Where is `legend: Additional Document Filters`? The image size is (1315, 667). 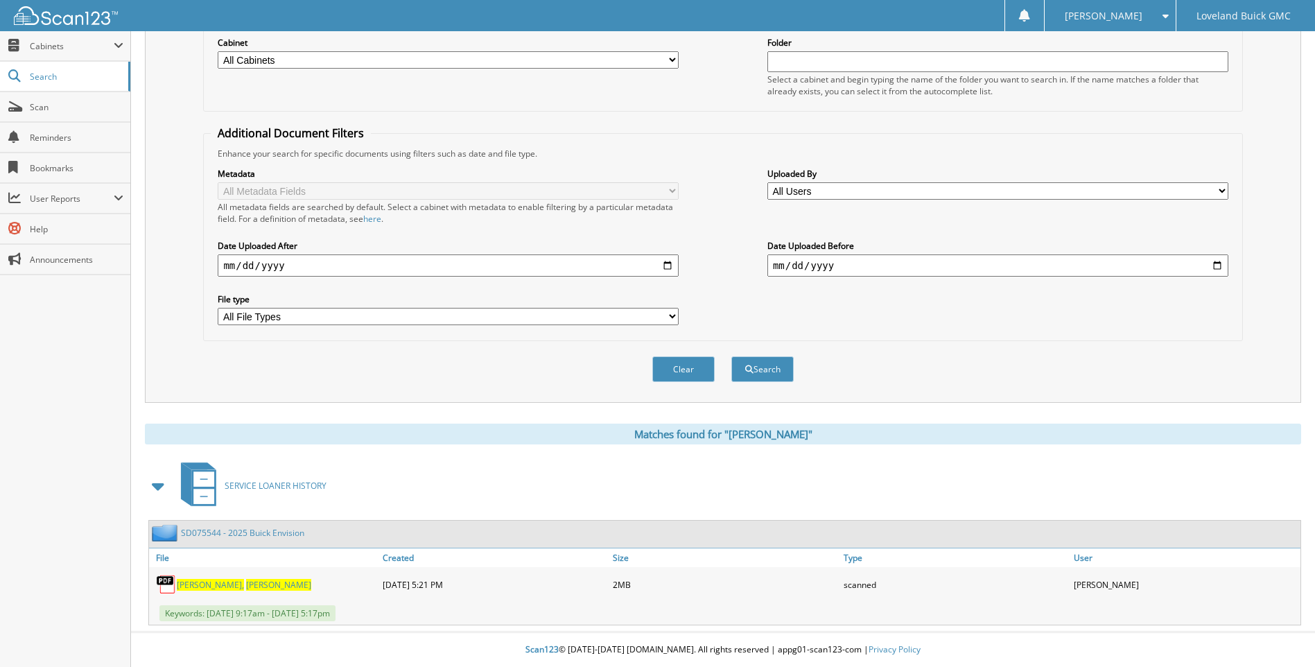
legend: Additional Document Filters is located at coordinates (290, 133).